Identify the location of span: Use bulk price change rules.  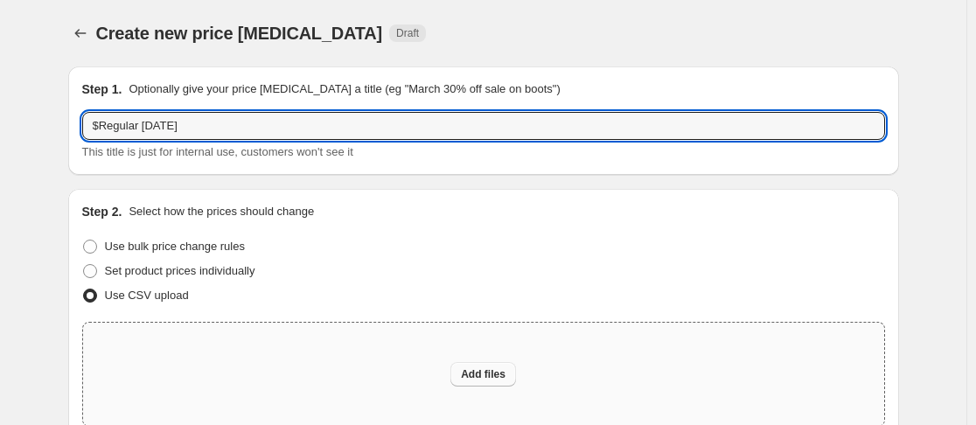
(175, 246).